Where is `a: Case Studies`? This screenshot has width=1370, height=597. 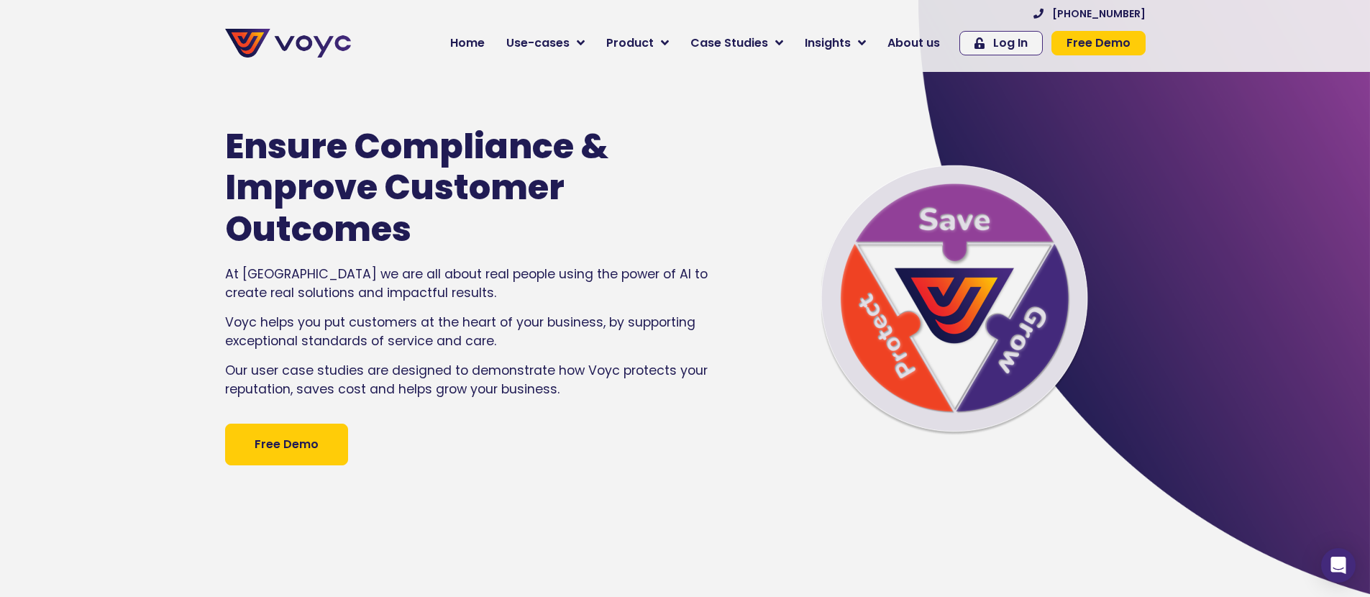
a: Case Studies is located at coordinates (736, 43).